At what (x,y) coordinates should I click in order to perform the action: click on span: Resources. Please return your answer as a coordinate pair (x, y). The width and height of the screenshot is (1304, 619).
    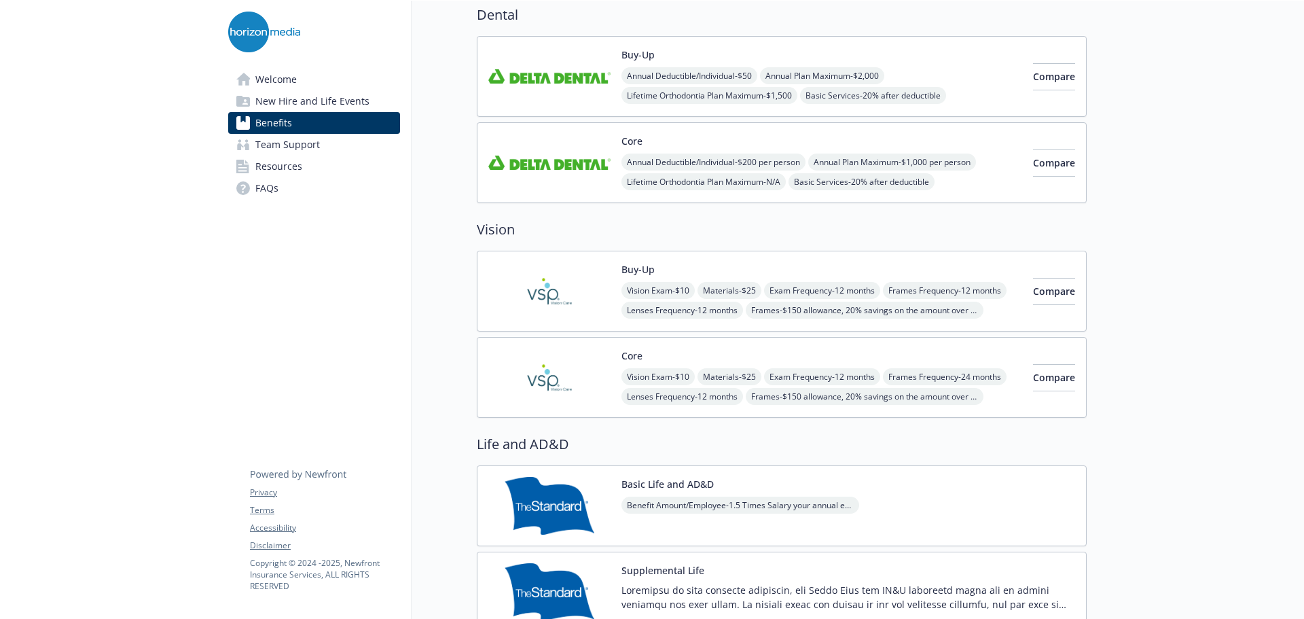
    Looking at the image, I should click on (279, 166).